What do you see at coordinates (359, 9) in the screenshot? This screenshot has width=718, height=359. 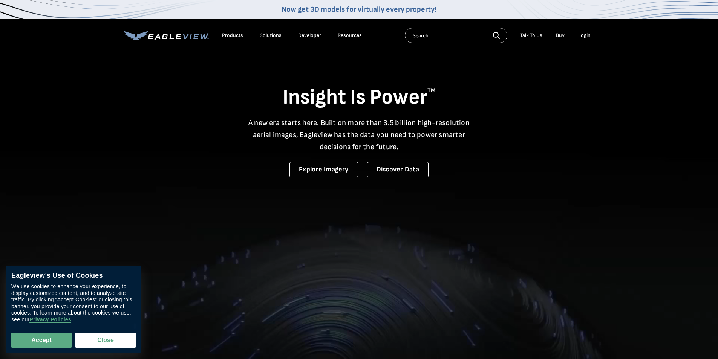 I see `a: Now get 3D models for virtually every property!` at bounding box center [359, 9].